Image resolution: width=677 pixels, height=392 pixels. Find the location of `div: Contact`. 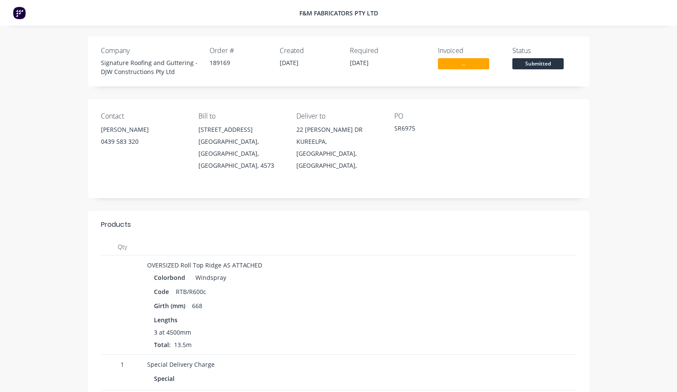

div: Contact is located at coordinates (143, 116).